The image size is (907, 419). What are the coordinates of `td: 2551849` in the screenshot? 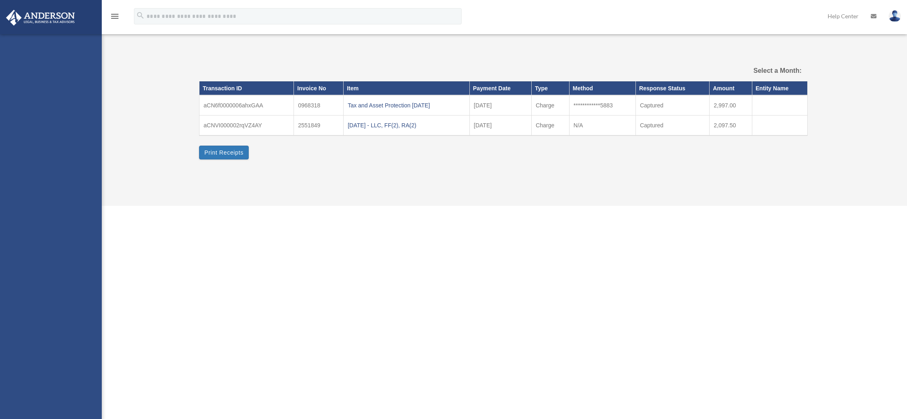 It's located at (319, 126).